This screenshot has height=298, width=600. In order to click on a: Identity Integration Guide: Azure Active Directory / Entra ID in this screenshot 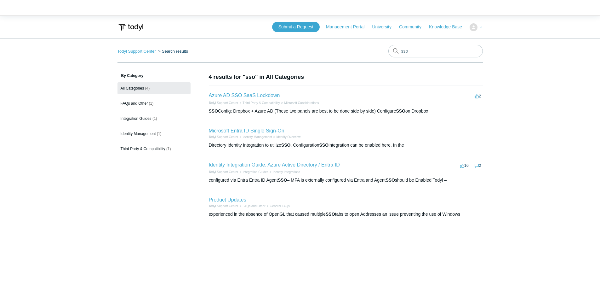, I will do `click(275, 165)`.